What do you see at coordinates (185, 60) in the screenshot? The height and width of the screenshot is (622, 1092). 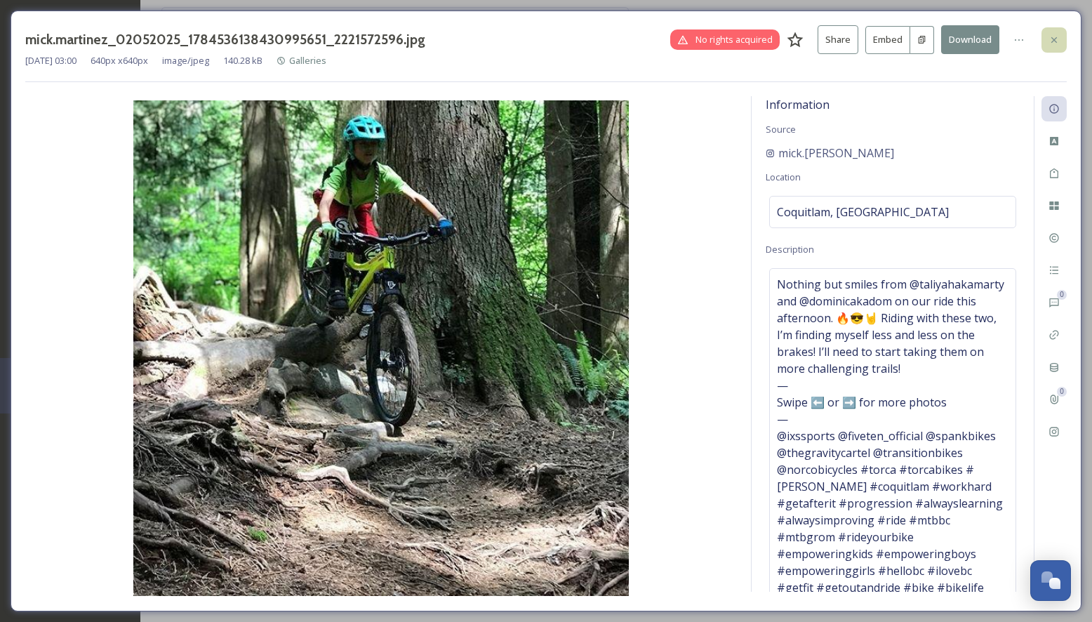 I see `span: image/jpeg` at bounding box center [185, 60].